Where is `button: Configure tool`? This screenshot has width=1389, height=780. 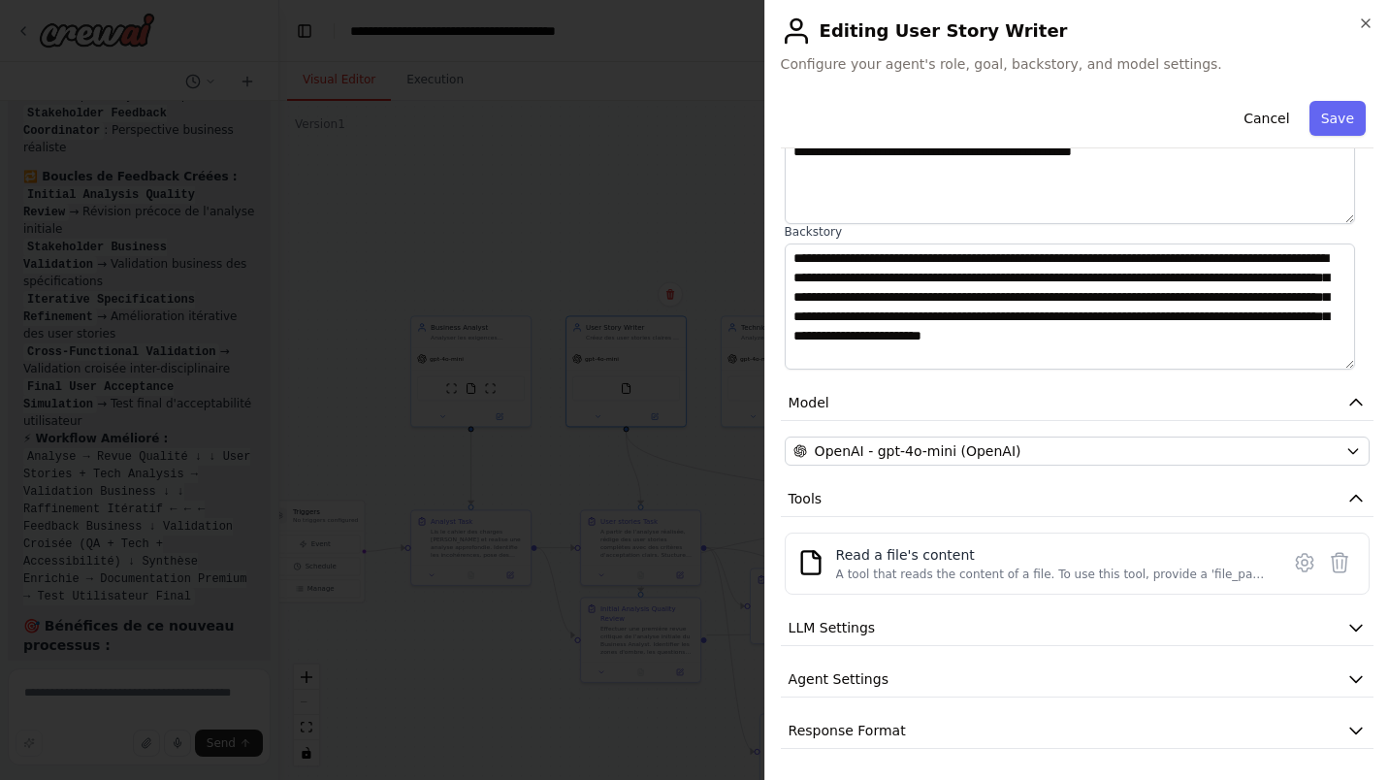
button: Configure tool is located at coordinates (1304, 562).